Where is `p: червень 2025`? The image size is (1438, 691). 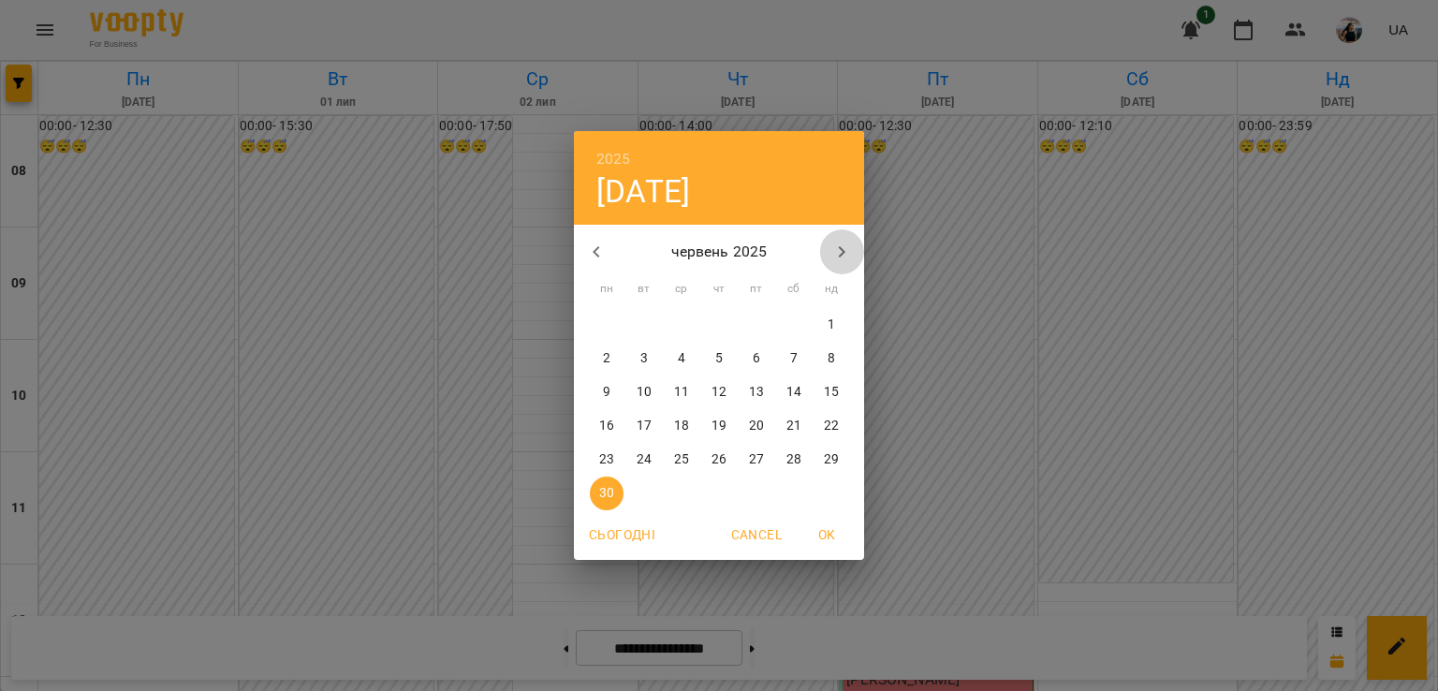
p: червень 2025 is located at coordinates (719, 252).